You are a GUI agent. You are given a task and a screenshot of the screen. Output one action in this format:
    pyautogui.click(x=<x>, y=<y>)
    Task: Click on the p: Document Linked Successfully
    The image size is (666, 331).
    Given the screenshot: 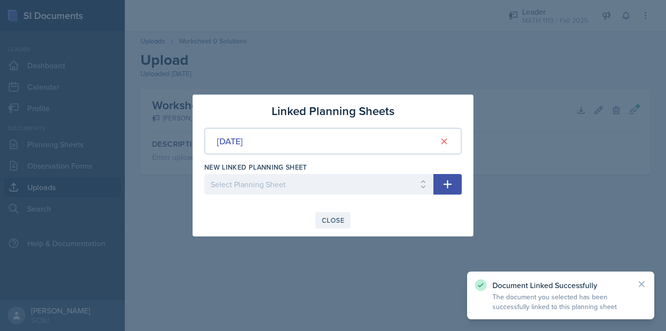 What is the action you would take?
    pyautogui.click(x=560, y=285)
    